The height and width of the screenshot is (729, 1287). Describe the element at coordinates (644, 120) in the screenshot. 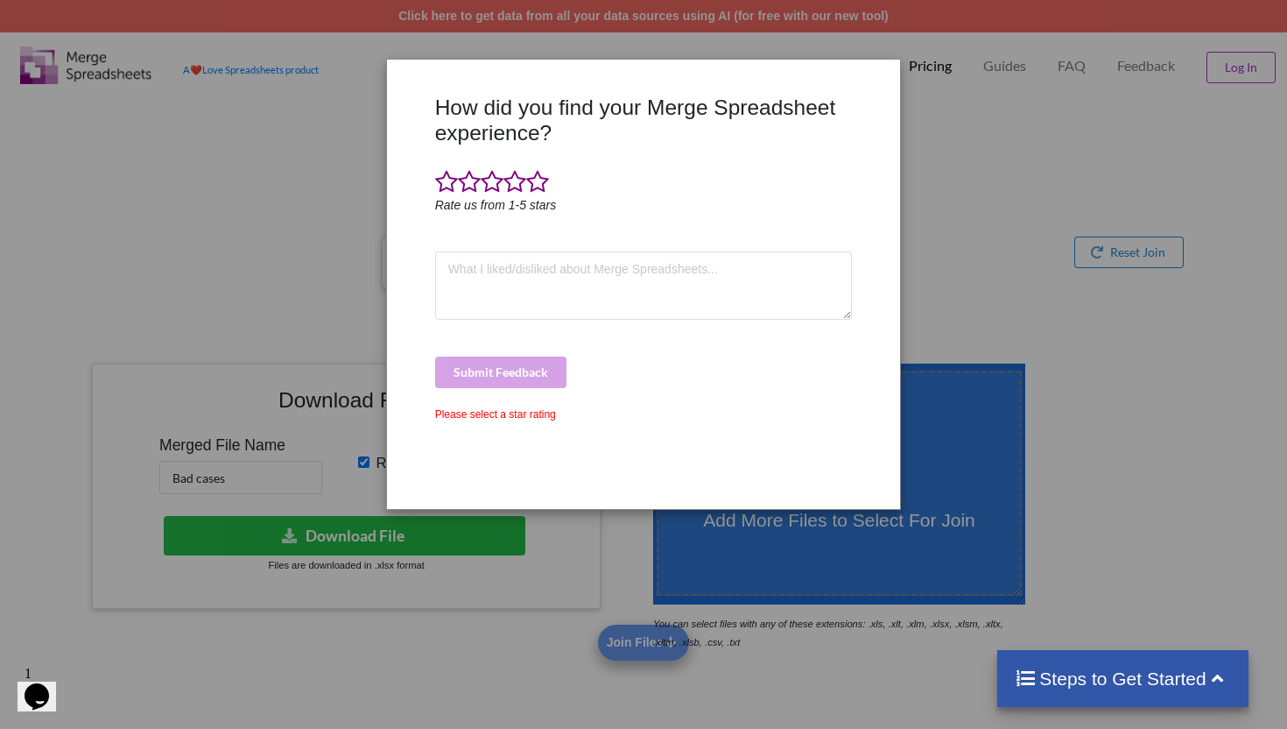

I see `h3: How did you find your Merge Spreadsheet experience?` at that location.